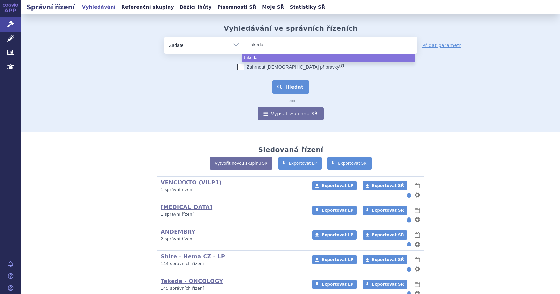  Describe the element at coordinates (442, 45) in the screenshot. I see `a: Přidat parametr` at that location.